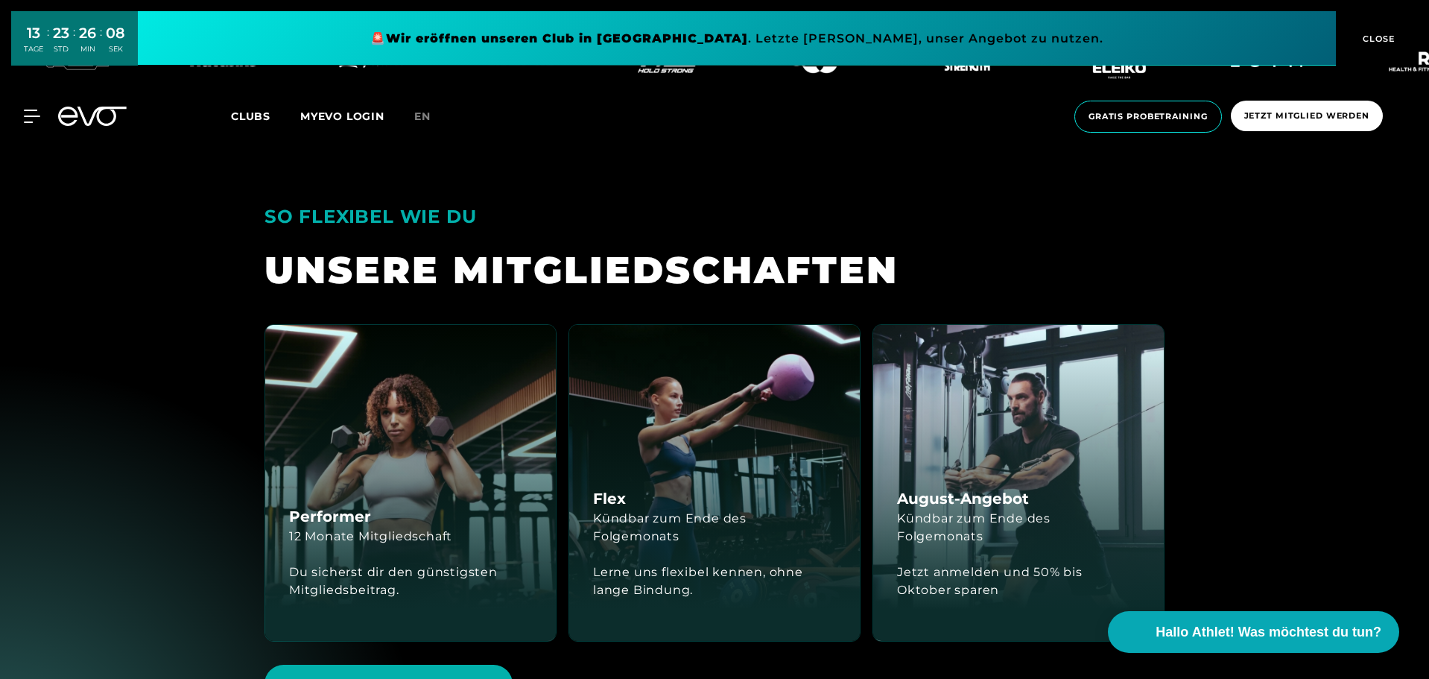 Image resolution: width=1429 pixels, height=679 pixels. Describe the element at coordinates (714, 581) in the screenshot. I see `div: Lerne uns flexibel kennen, ohne lange Bindung.` at that location.